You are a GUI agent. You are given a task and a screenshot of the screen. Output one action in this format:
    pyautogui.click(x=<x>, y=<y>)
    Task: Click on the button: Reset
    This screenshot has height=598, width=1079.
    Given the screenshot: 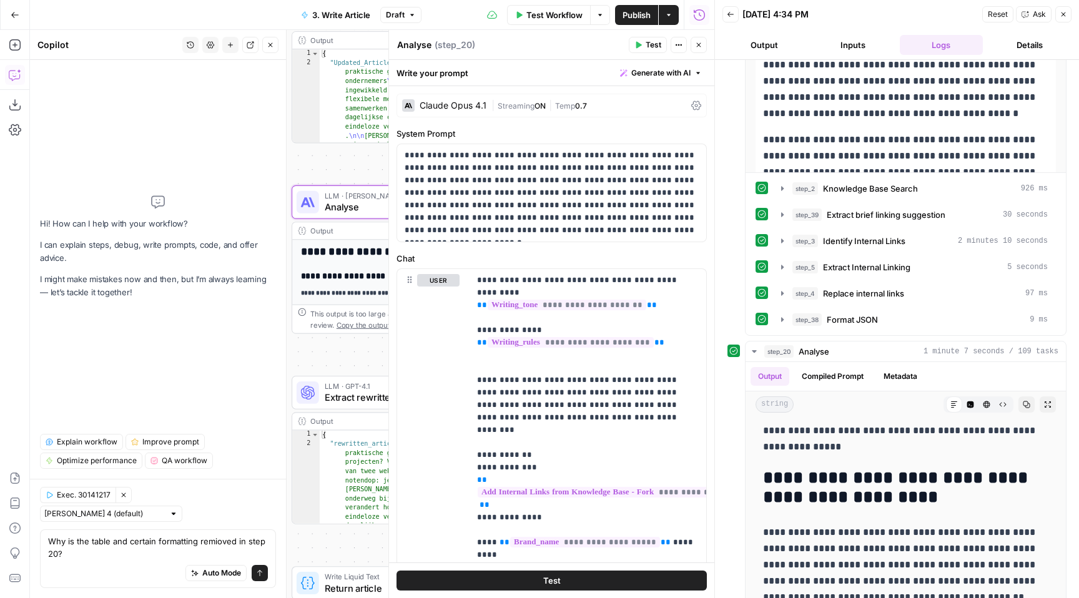 What is the action you would take?
    pyautogui.click(x=997, y=14)
    